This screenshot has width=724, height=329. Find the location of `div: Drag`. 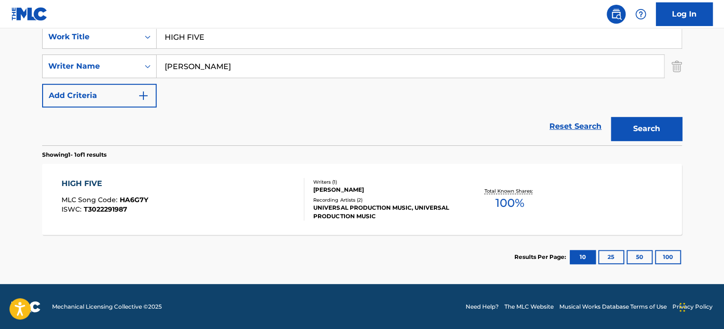

div: Drag is located at coordinates (682, 307).